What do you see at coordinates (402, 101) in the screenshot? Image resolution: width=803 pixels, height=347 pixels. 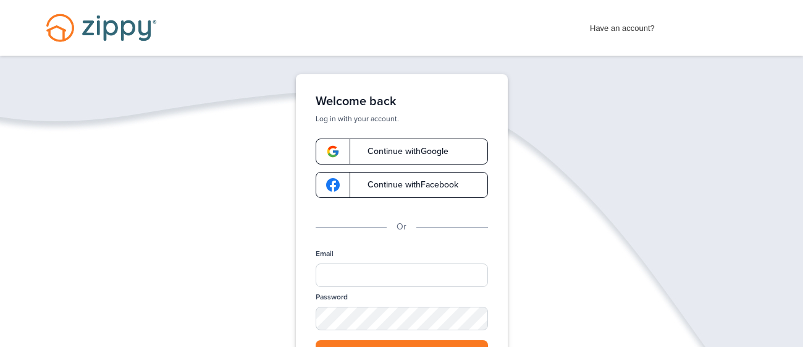 I see `h1: Welcome back` at bounding box center [402, 101].